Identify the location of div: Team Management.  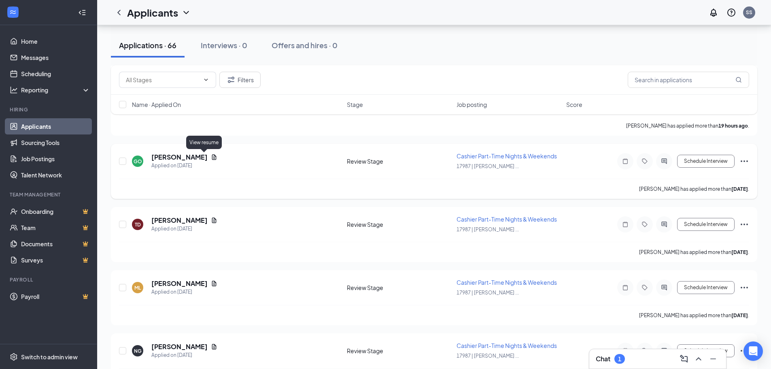
(49, 194).